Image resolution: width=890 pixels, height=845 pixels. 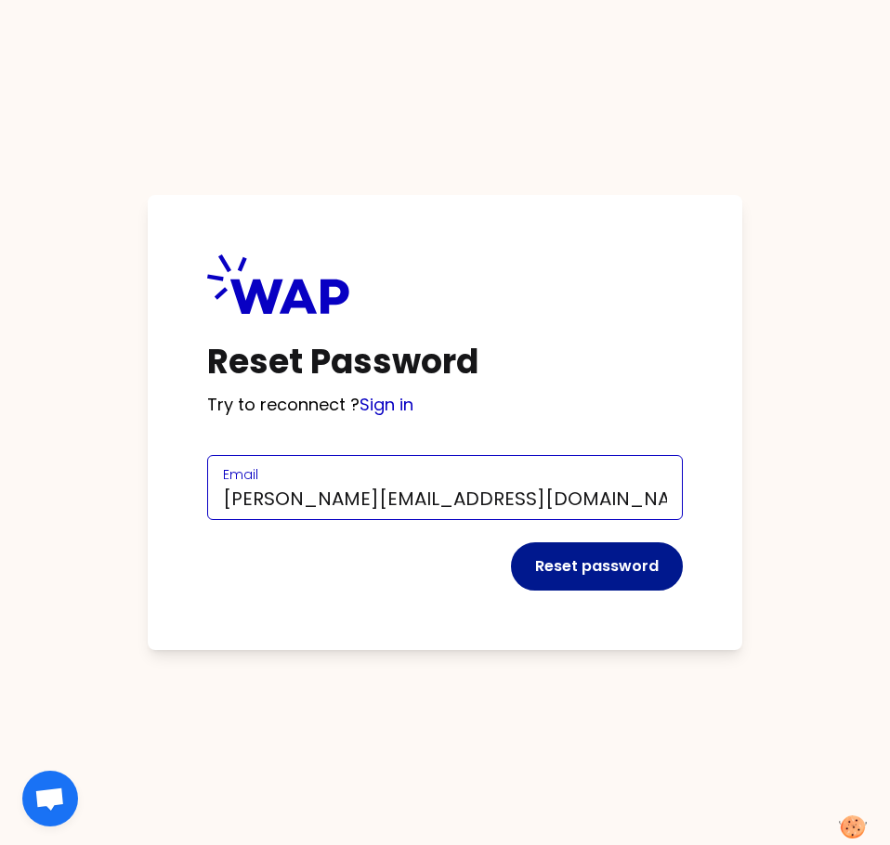 What do you see at coordinates (596, 567) in the screenshot?
I see `button: Reset password` at bounding box center [596, 567].